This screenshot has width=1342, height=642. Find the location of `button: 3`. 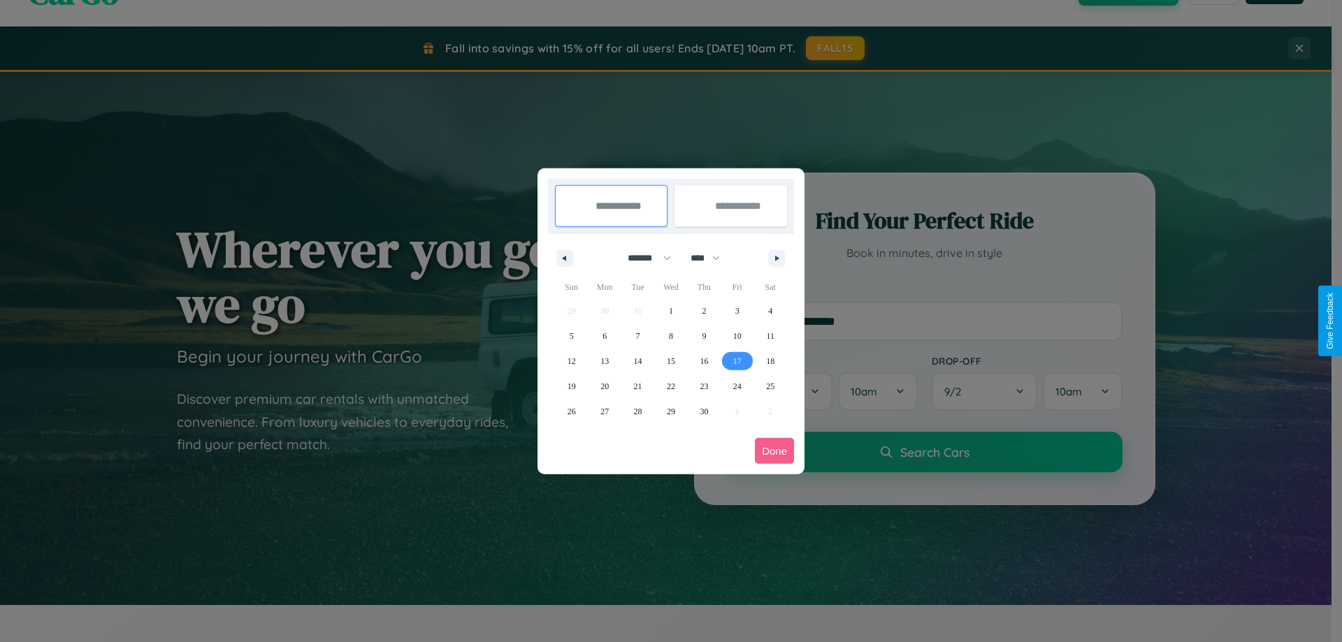

button: 3 is located at coordinates (737, 311).